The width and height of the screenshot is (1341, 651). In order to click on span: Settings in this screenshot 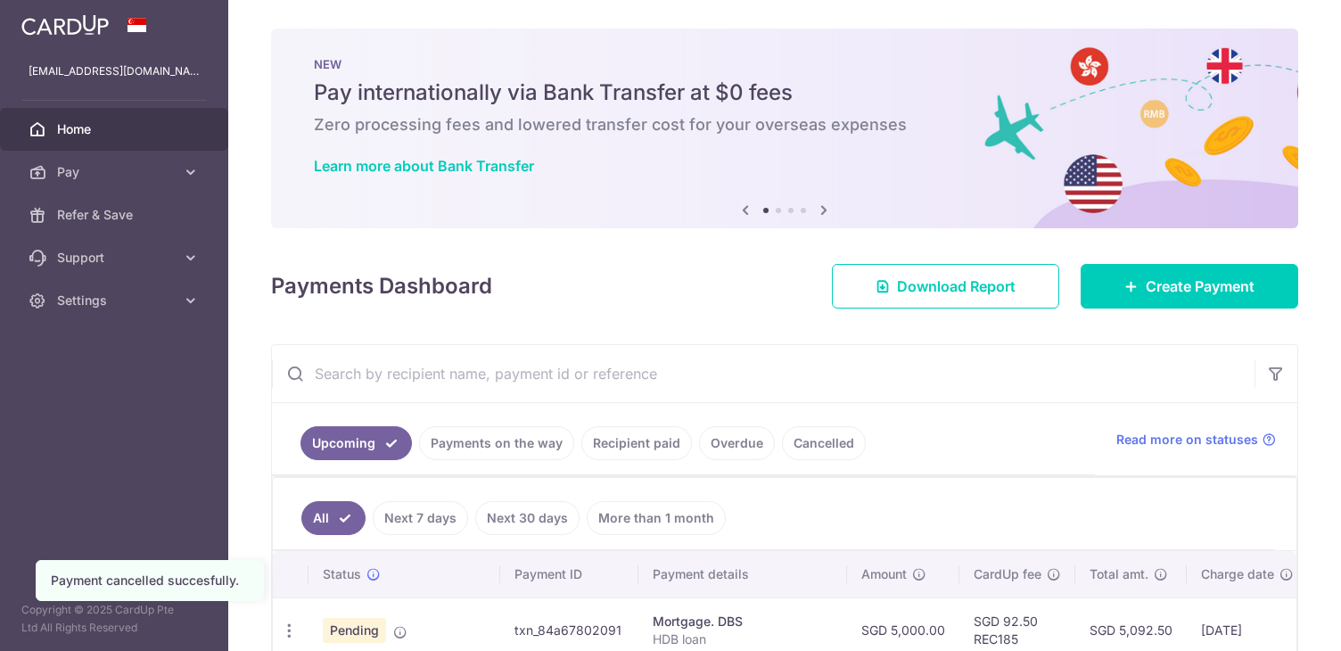, I will do `click(116, 300)`.